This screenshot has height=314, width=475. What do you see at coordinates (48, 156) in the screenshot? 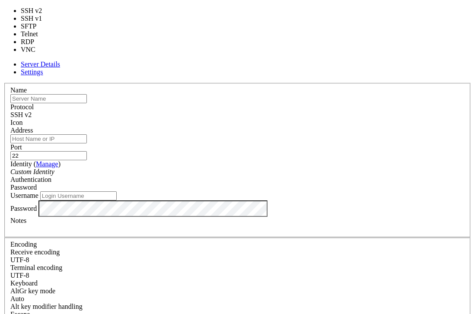
I see `input: Port Number` at bounding box center [48, 156].